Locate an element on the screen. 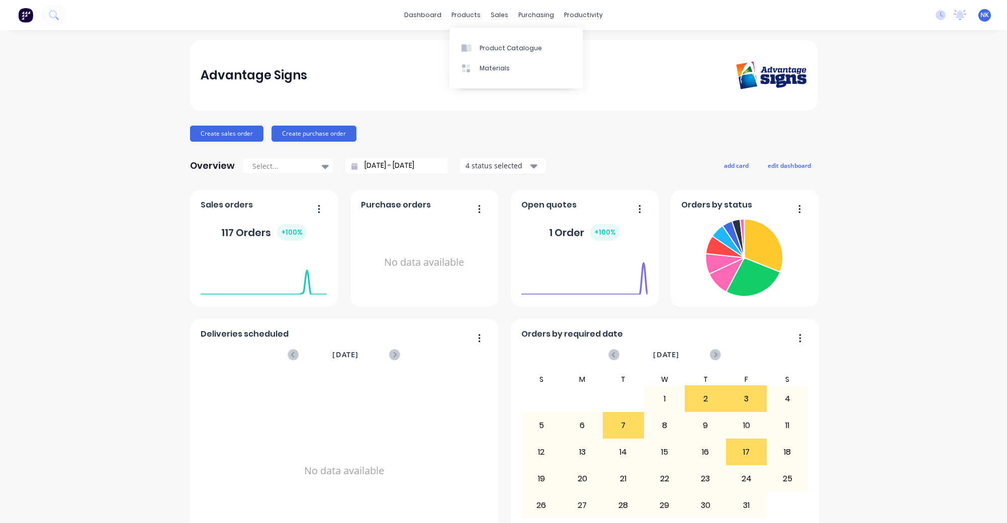  div: 26 is located at coordinates (541, 506).